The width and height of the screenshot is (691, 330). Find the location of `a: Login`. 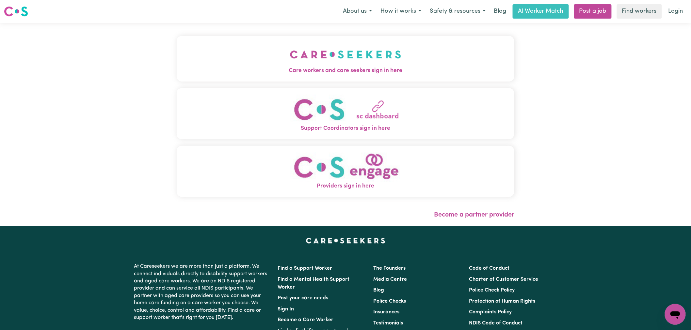

a: Login is located at coordinates (675, 11).